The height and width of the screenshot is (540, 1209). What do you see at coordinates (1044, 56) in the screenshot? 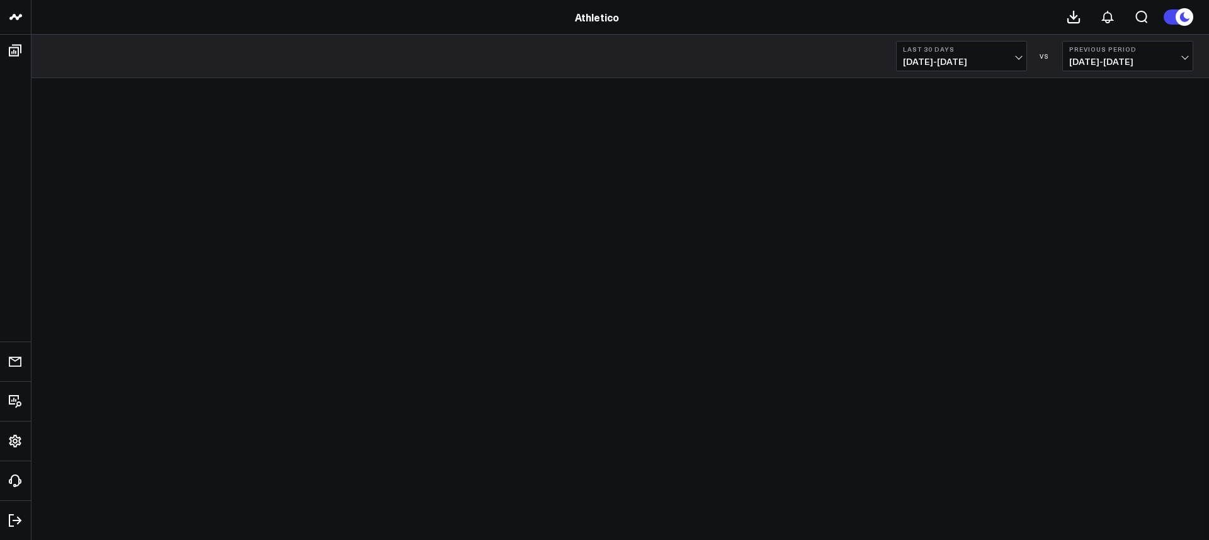
I see `div: VS` at bounding box center [1044, 56].